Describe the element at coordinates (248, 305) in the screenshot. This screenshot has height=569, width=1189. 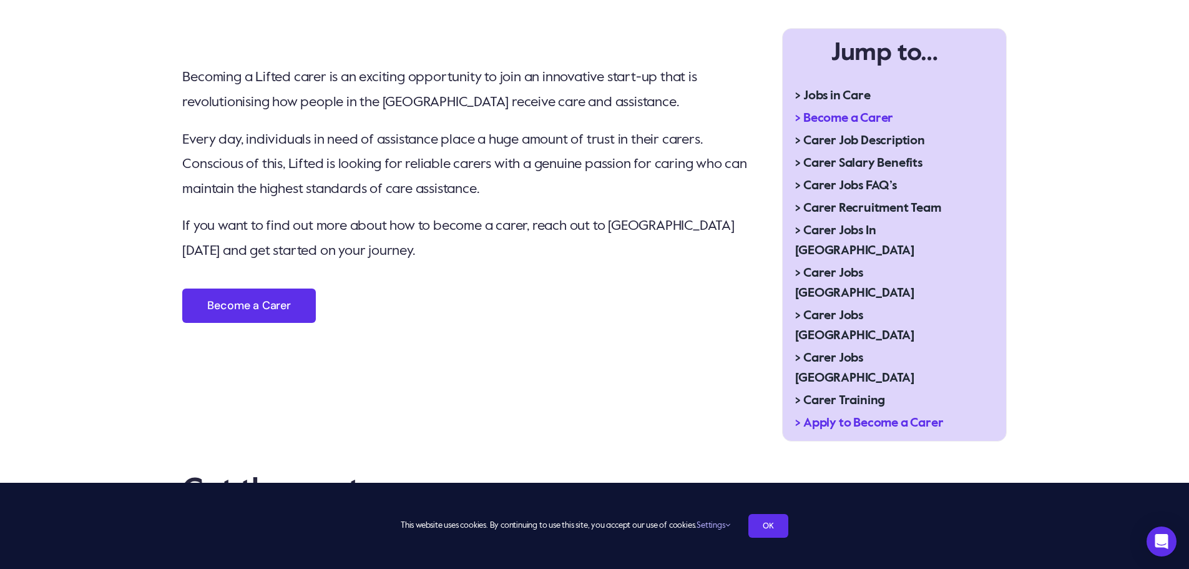
I see `span: Become a Carer` at that location.